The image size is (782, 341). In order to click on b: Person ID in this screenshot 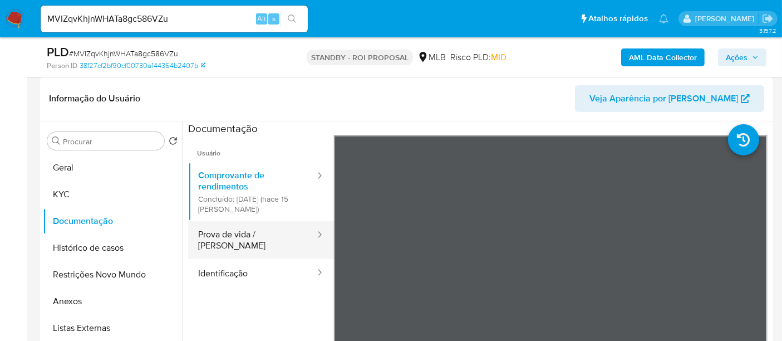, I will do `click(62, 66)`.